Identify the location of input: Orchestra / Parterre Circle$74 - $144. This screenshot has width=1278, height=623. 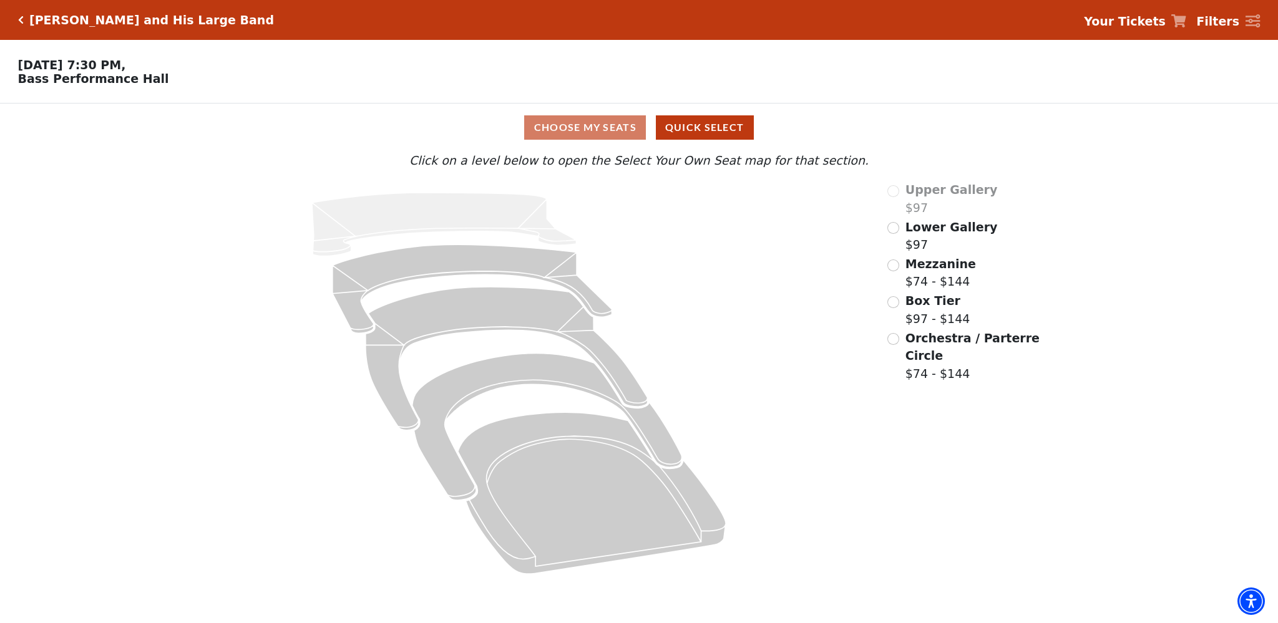
(893, 339).